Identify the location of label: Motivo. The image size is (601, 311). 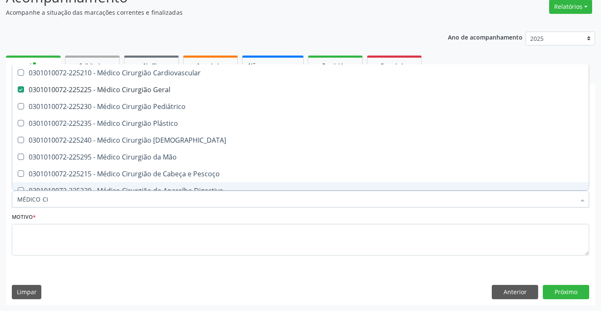
(24, 217).